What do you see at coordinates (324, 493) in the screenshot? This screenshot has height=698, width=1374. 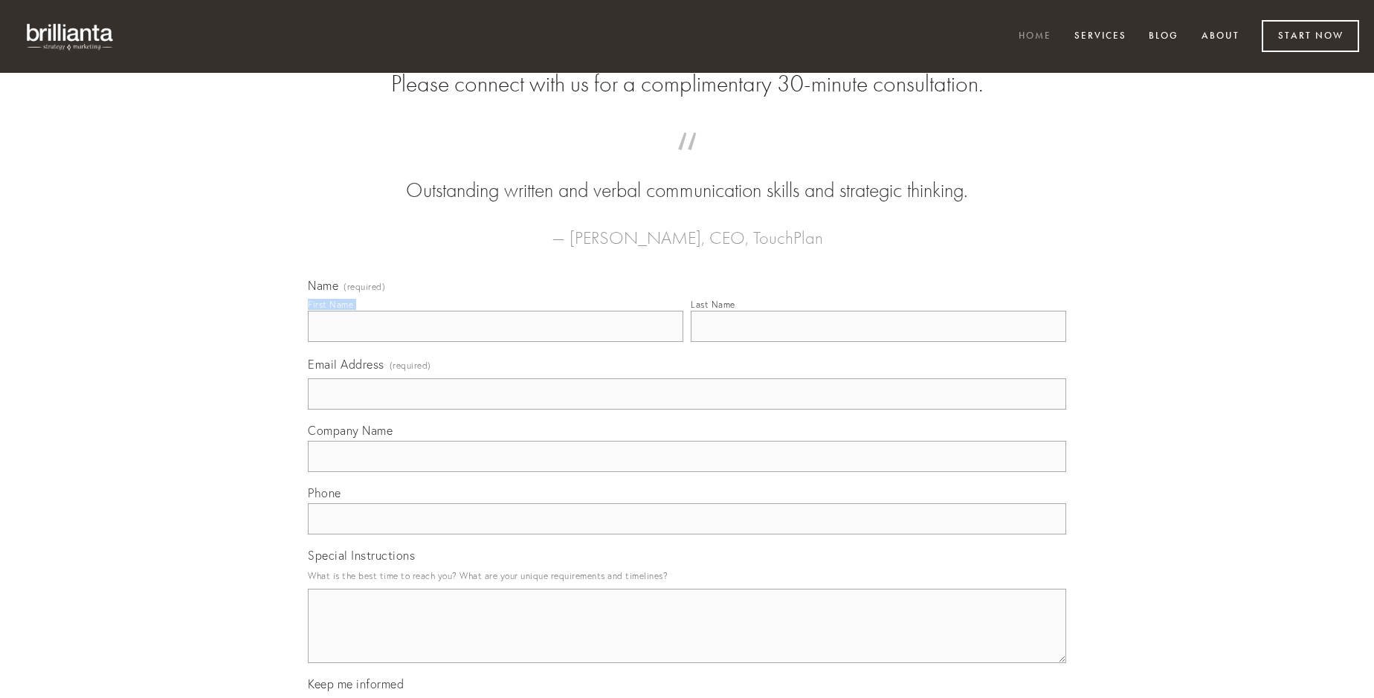 I see `span: Phone` at bounding box center [324, 493].